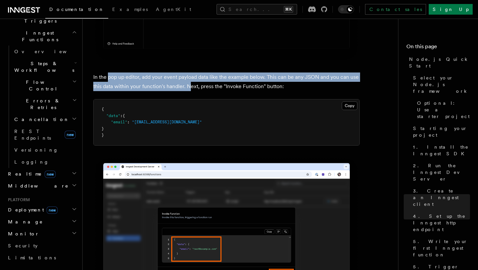 Image resolution: width=478 pixels, height=270 pixels. What do you see at coordinates (77, 9) in the screenshot?
I see `span: Documentation` at bounding box center [77, 9].